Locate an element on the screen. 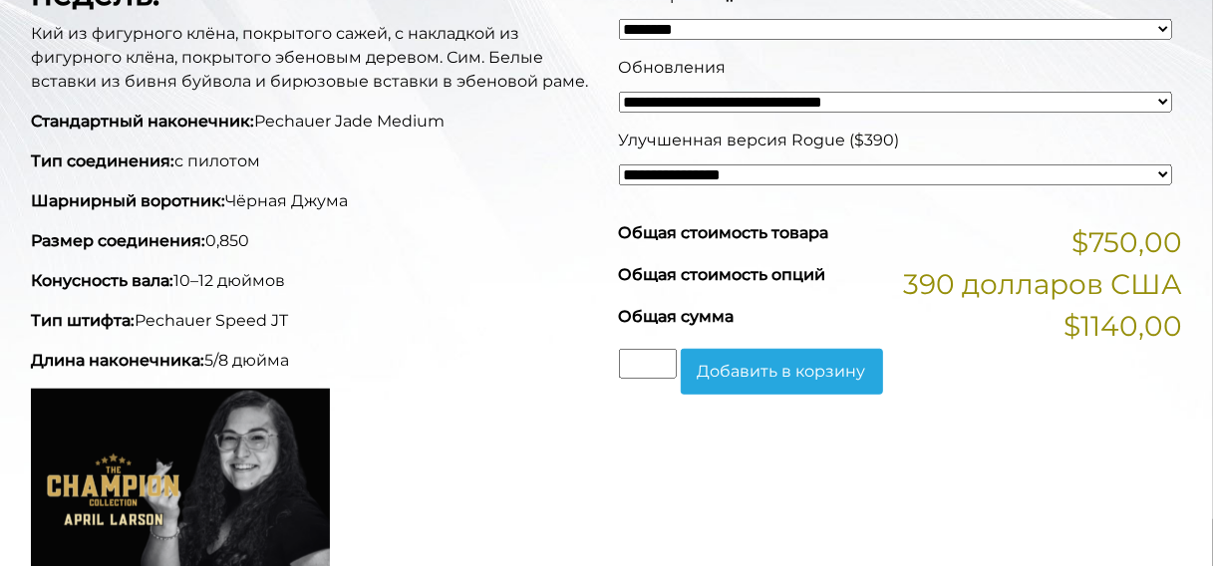 Image resolution: width=1213 pixels, height=566 pixels. strong: Шарнирный воротник: is located at coordinates (128, 200).